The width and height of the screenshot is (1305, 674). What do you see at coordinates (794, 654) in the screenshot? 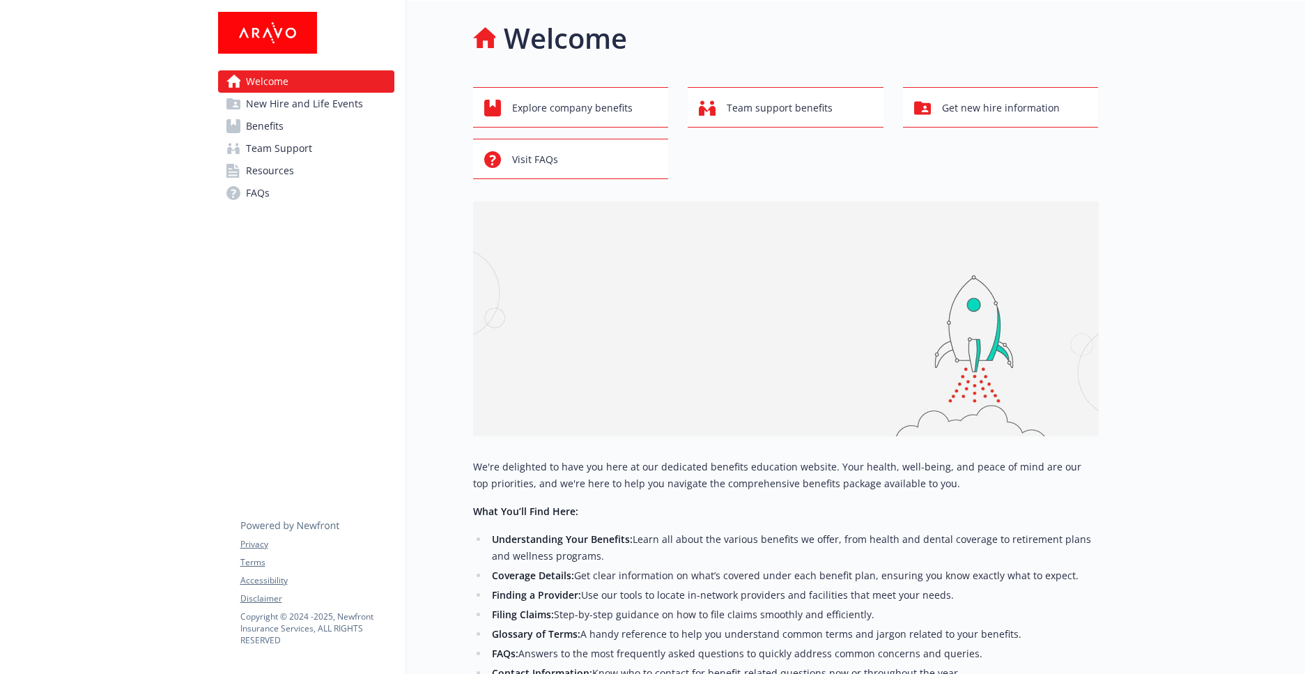
I see `li: Answers to the most frequently asked questions to quickly address common concerns and queries.` at bounding box center [794, 654].